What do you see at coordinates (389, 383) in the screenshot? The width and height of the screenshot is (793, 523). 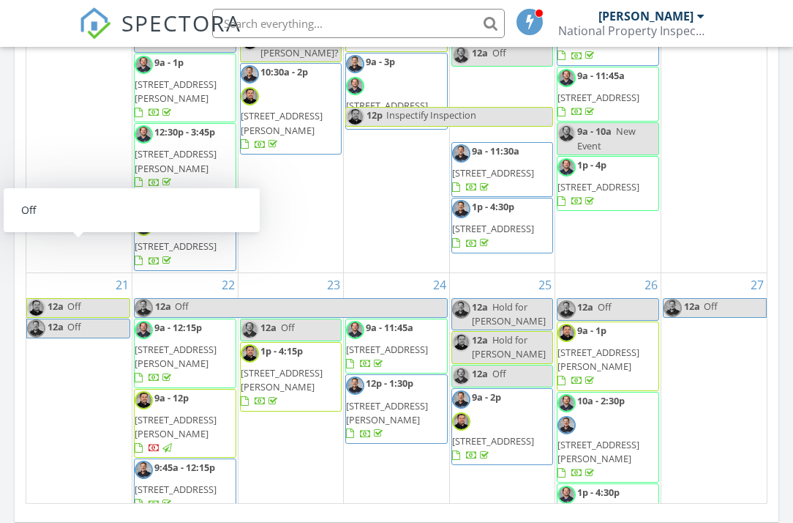 I see `span: 12p - 1:30p` at bounding box center [389, 383].